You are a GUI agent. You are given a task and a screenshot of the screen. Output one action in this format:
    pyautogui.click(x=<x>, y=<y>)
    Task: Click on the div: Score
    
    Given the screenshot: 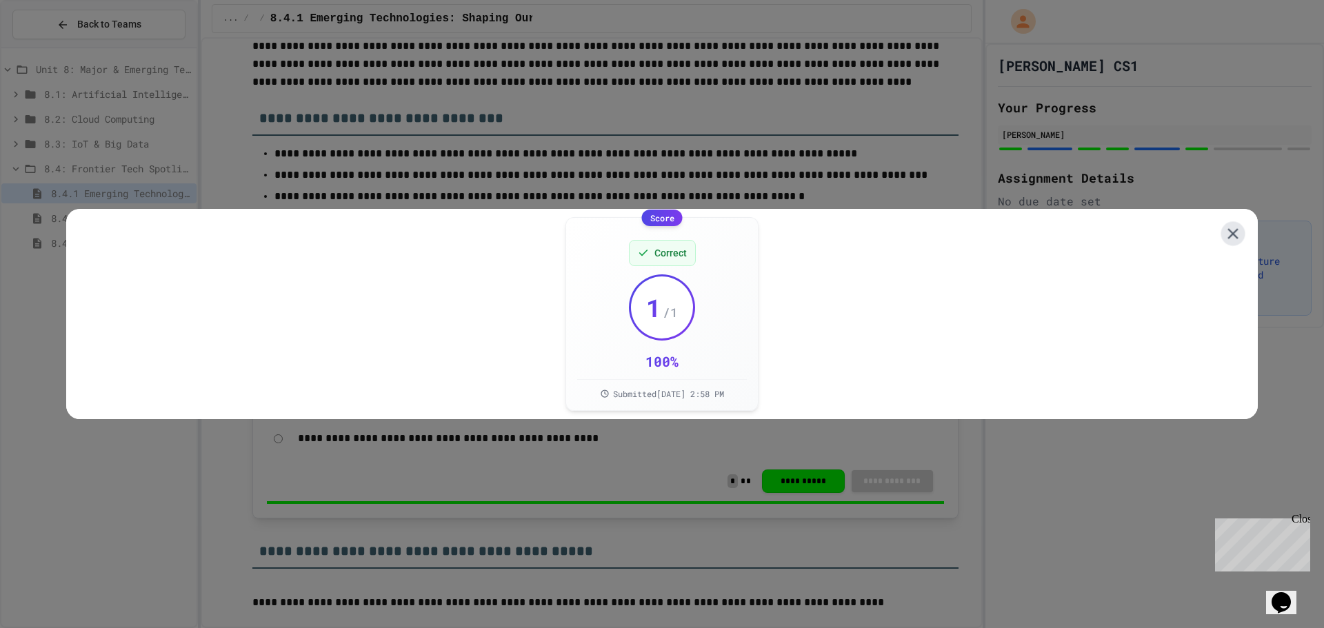 What is the action you would take?
    pyautogui.click(x=662, y=218)
    